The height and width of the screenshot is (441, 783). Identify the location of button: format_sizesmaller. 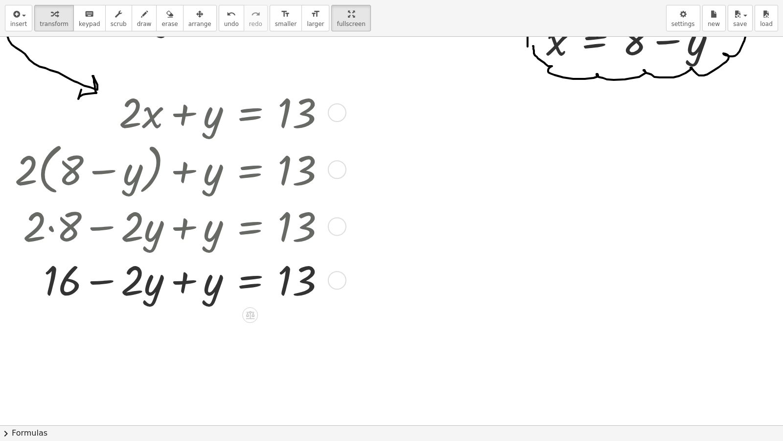
(286, 18).